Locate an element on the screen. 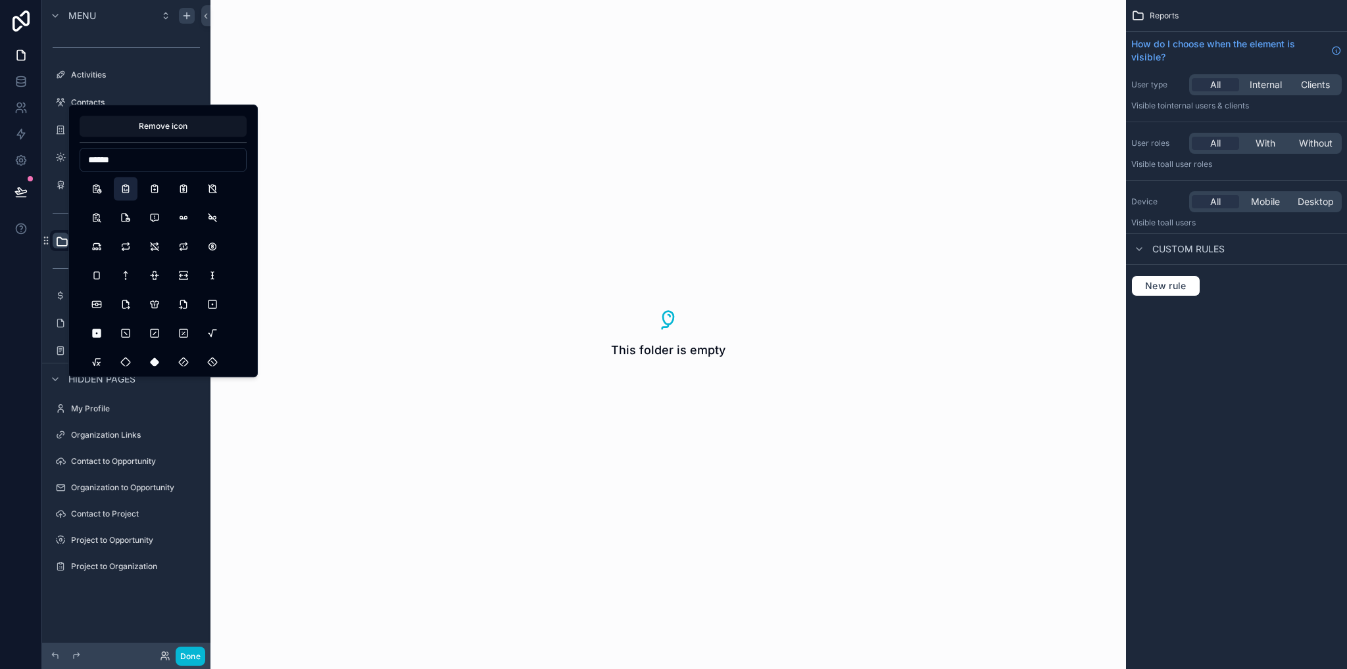 This screenshot has height=669, width=1347. span: All user roles is located at coordinates (1188, 164).